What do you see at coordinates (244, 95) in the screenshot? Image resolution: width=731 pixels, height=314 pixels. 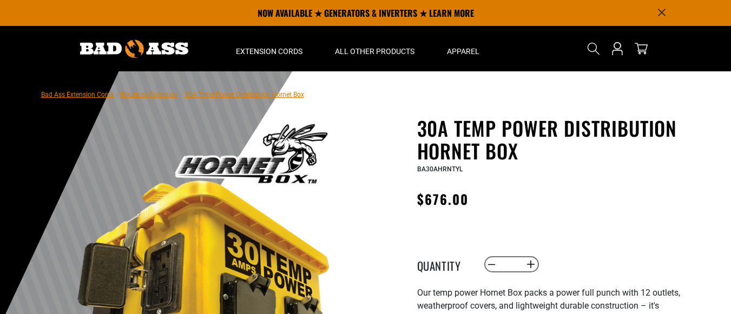 I see `span: 30A Temp Power Distribution Hornet Box` at bounding box center [244, 95].